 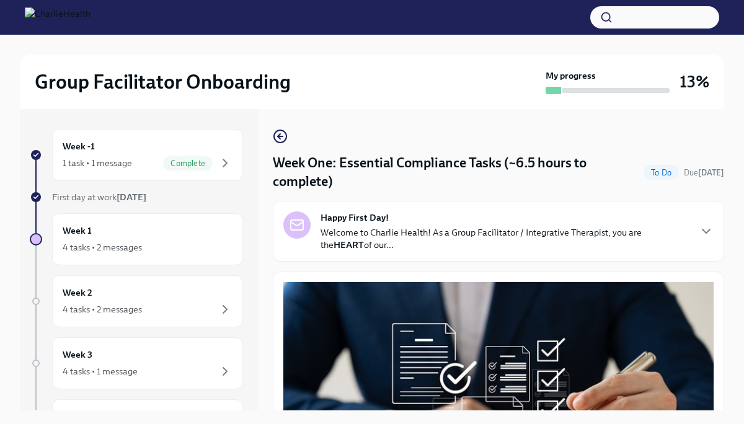 I want to click on strong: My progress, so click(x=570, y=76).